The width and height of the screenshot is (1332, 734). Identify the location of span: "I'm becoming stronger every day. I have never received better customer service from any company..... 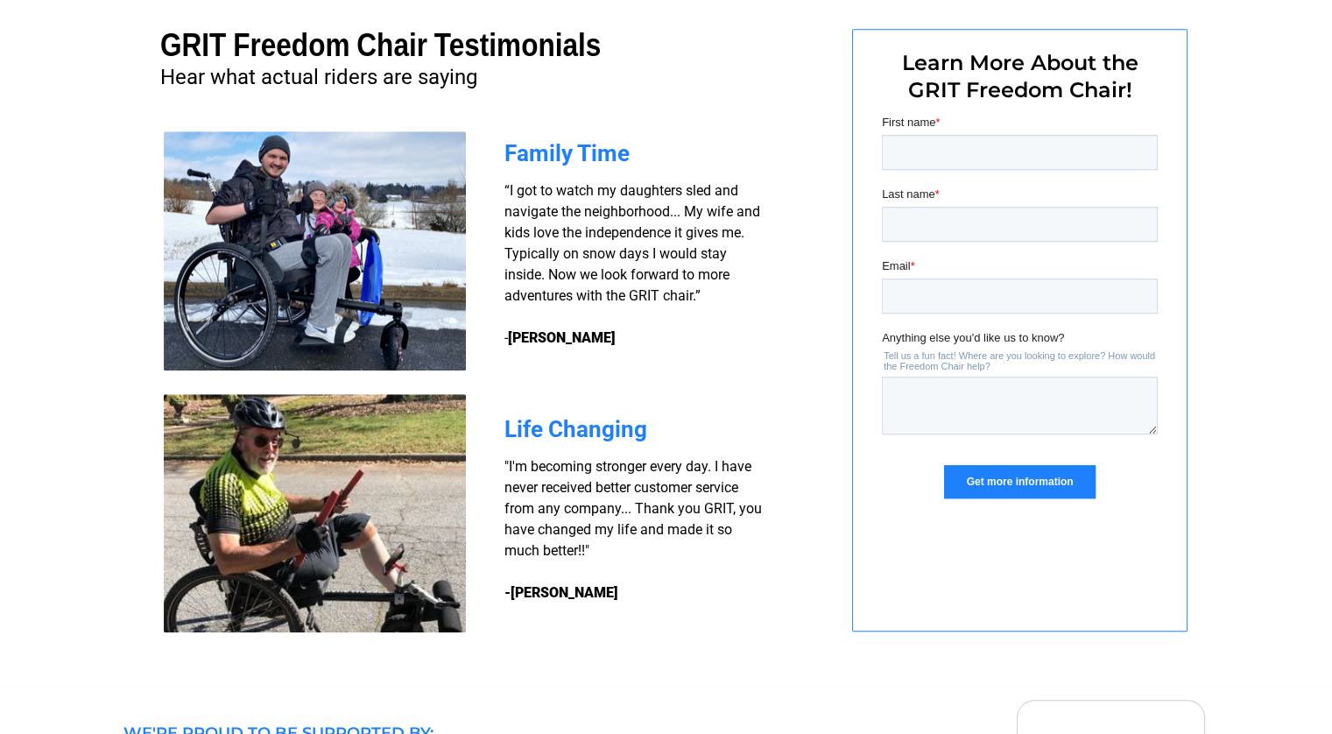
(633, 508).